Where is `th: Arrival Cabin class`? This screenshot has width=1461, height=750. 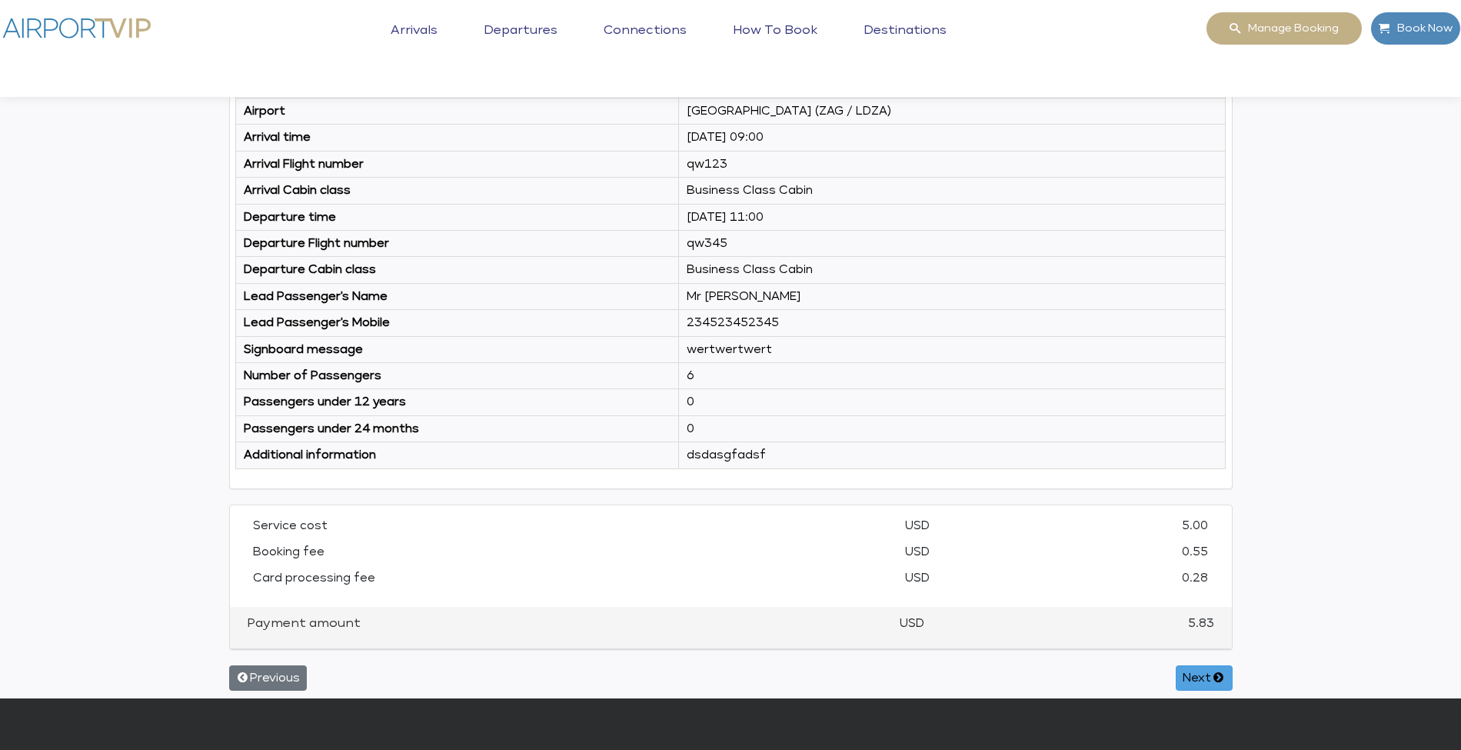
th: Arrival Cabin class is located at coordinates (458, 191).